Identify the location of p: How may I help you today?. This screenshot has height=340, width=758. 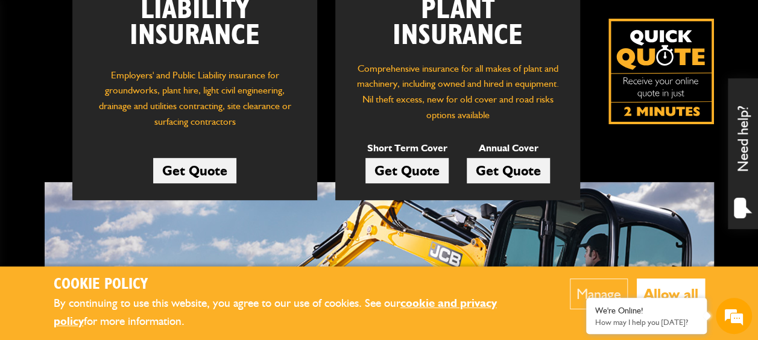
(646, 322).